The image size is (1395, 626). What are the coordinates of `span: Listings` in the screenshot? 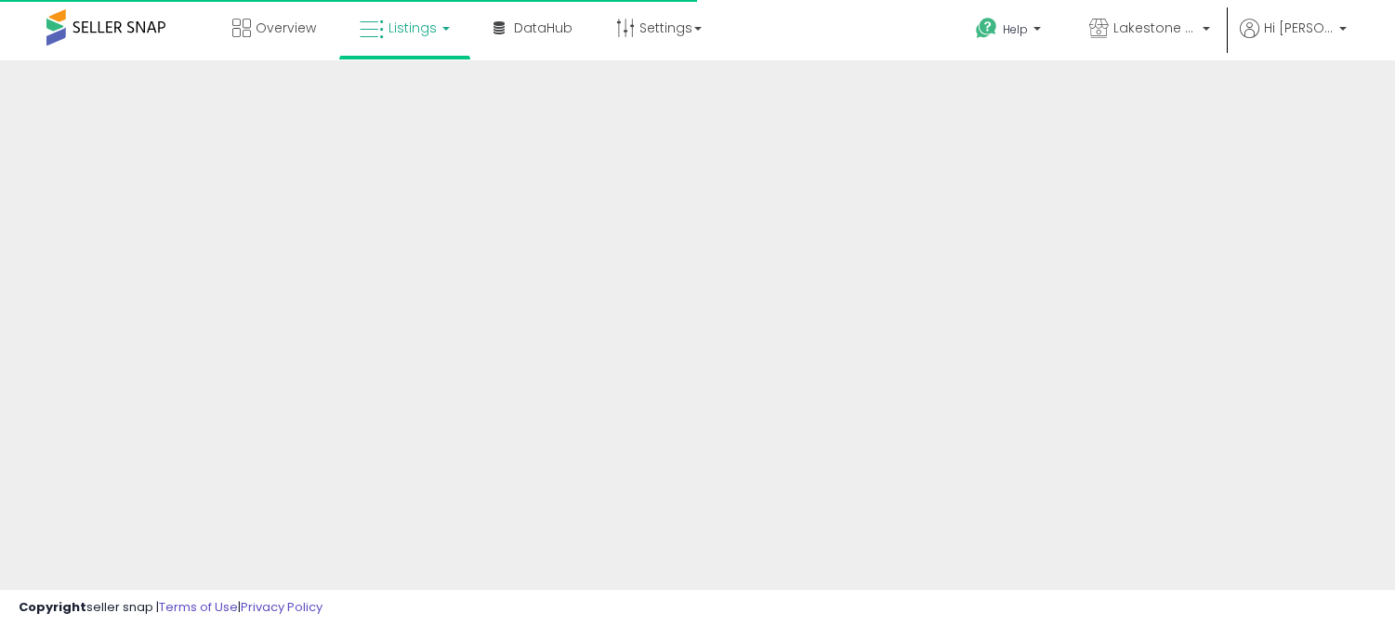 It's located at (413, 28).